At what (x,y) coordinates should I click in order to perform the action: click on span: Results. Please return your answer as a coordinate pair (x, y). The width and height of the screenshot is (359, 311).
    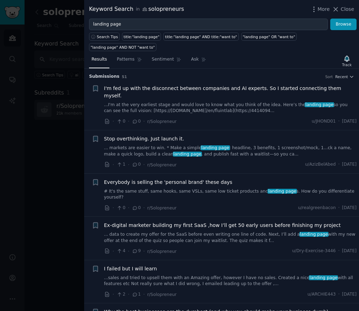
    Looking at the image, I should click on (99, 60).